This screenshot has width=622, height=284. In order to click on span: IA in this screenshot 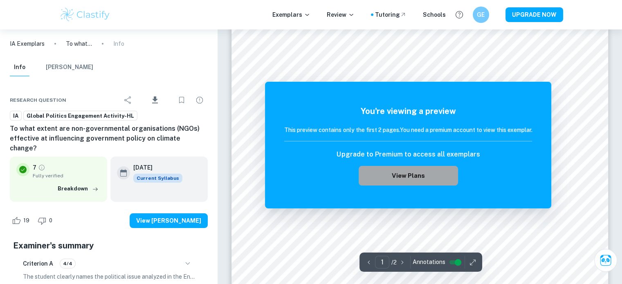, I will do `click(16, 116)`.